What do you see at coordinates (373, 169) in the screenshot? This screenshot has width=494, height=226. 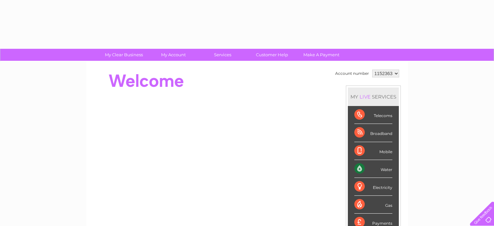 I see `div: Water` at bounding box center [373, 169].